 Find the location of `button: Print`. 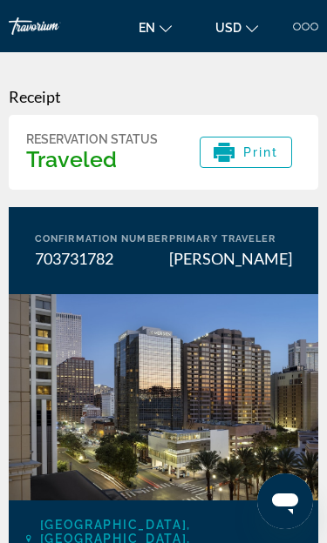

button: Print is located at coordinates (246, 152).